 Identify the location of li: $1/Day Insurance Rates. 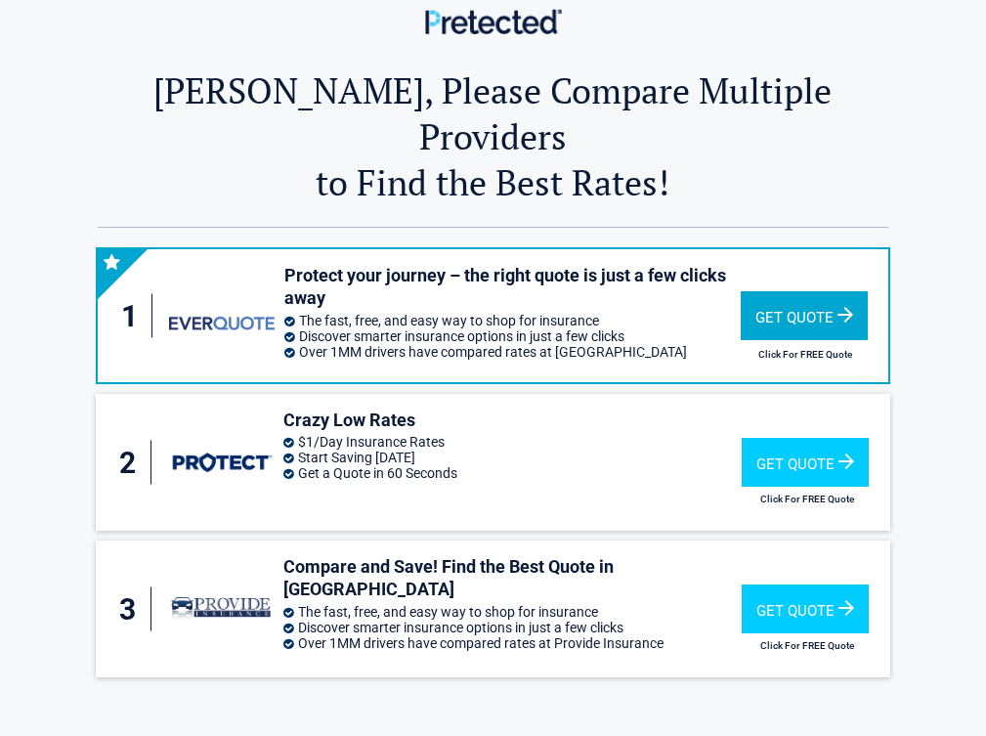
(512, 442).